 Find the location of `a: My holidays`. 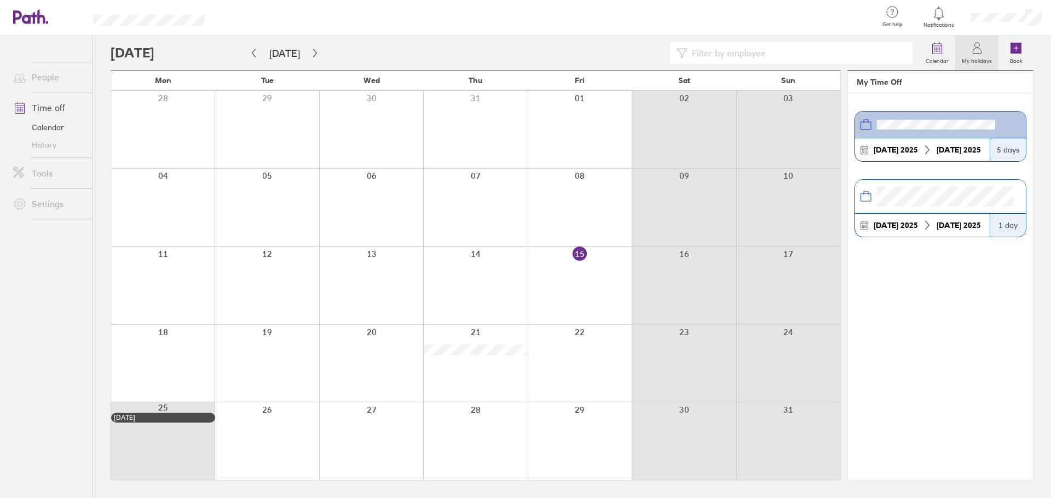

a: My holidays is located at coordinates (976, 53).